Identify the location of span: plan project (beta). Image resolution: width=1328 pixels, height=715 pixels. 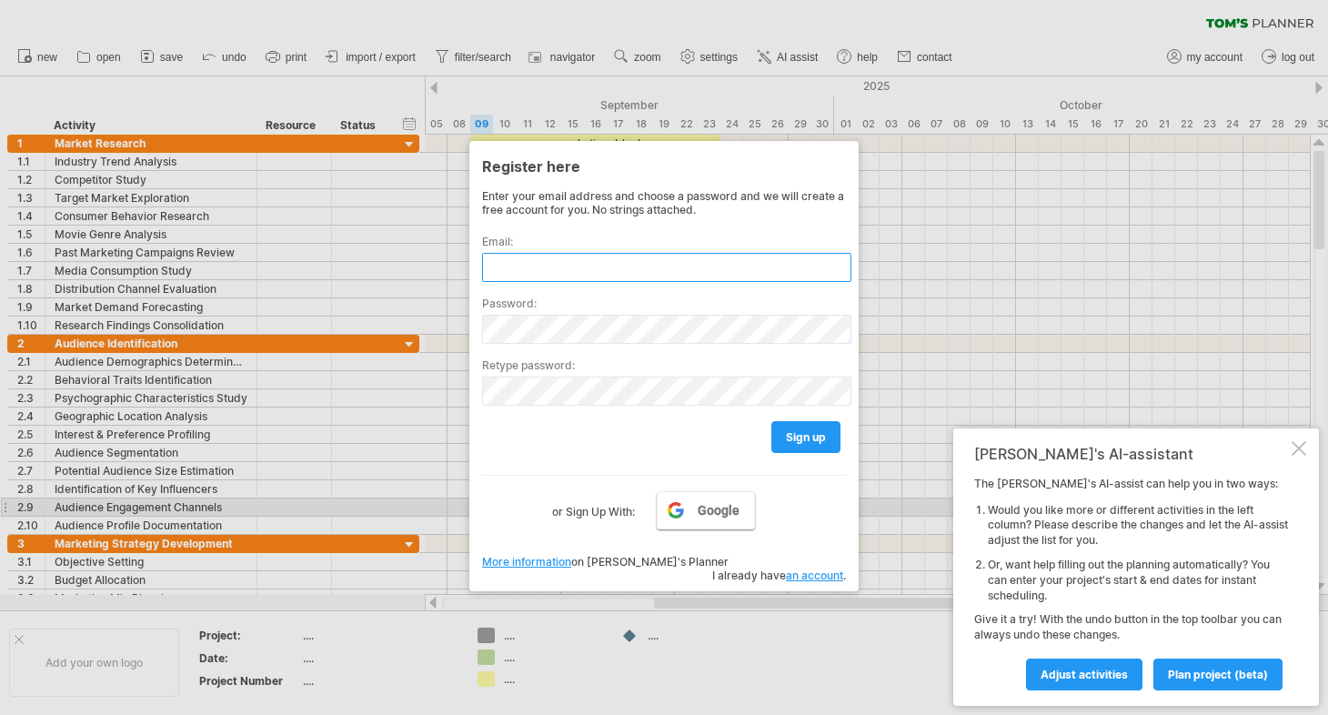
(1218, 674).